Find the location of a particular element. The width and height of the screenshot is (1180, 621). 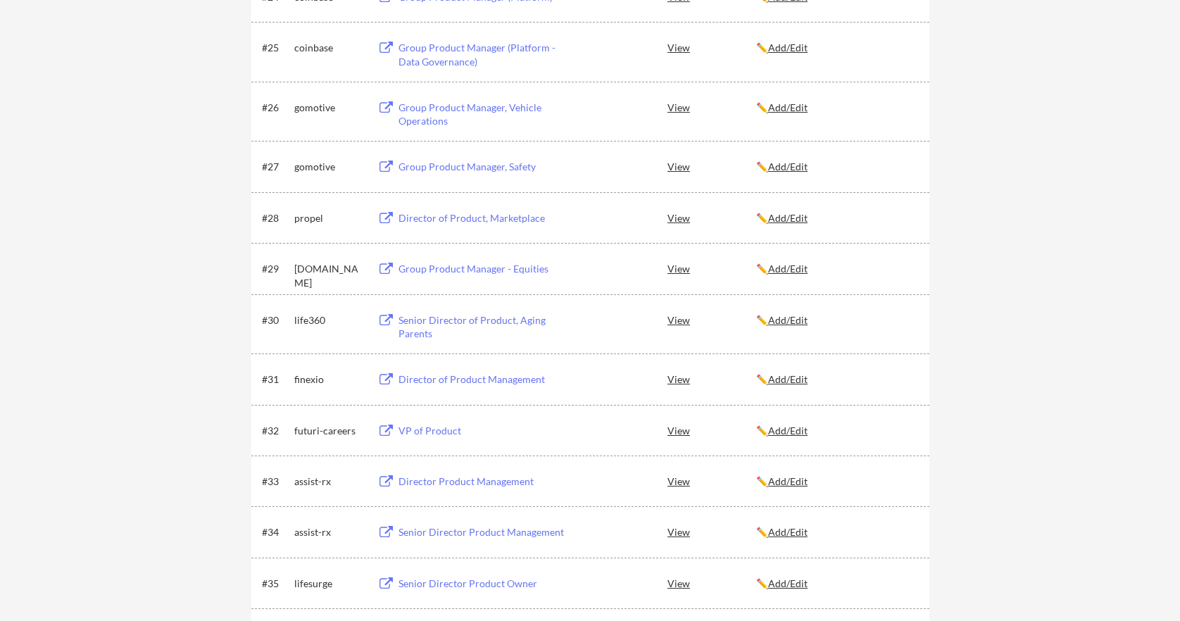

div: VP of Product is located at coordinates (486, 431).